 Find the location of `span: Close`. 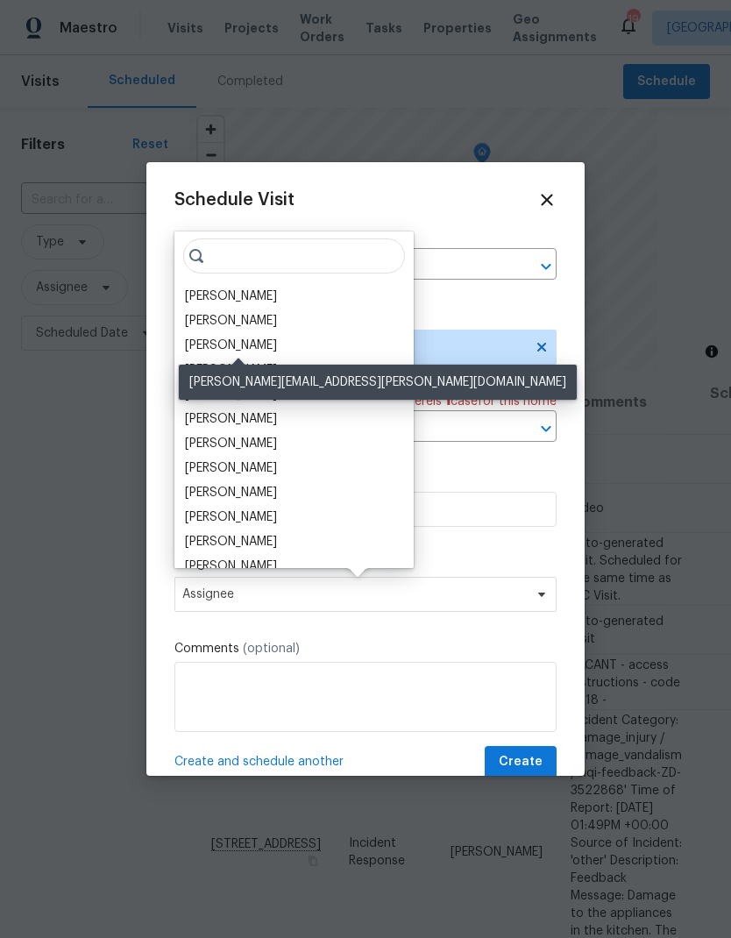

span: Close is located at coordinates (547, 200).